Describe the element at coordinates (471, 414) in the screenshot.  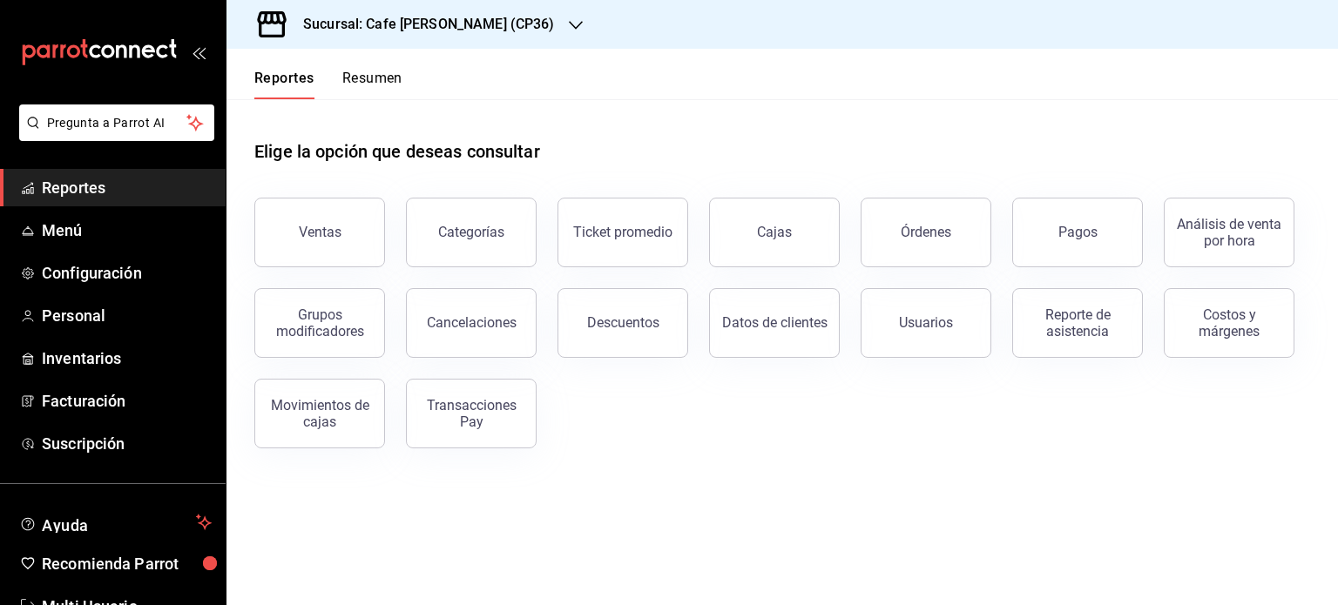
I see `div: Transacciones Pay` at that location.